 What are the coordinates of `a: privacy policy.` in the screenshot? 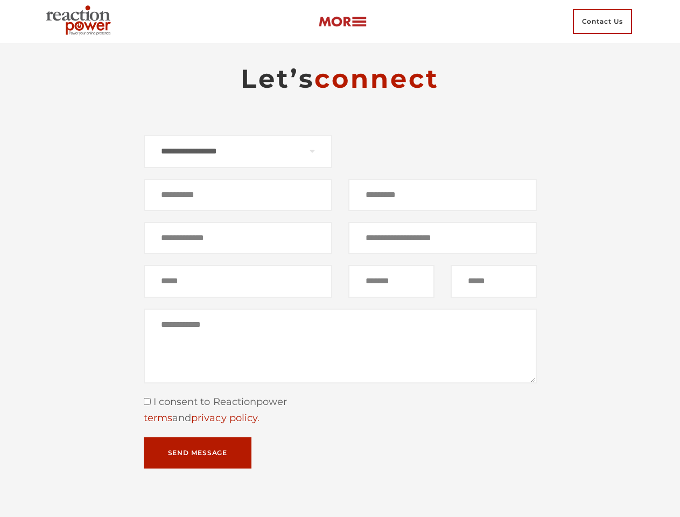 It's located at (225, 418).